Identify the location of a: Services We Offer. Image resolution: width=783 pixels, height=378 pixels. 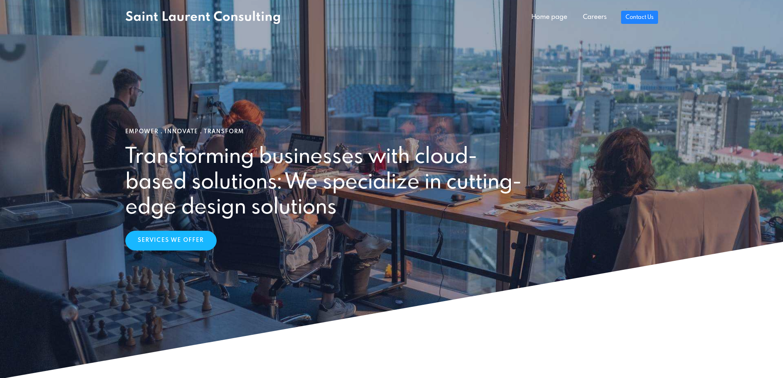
(171, 241).